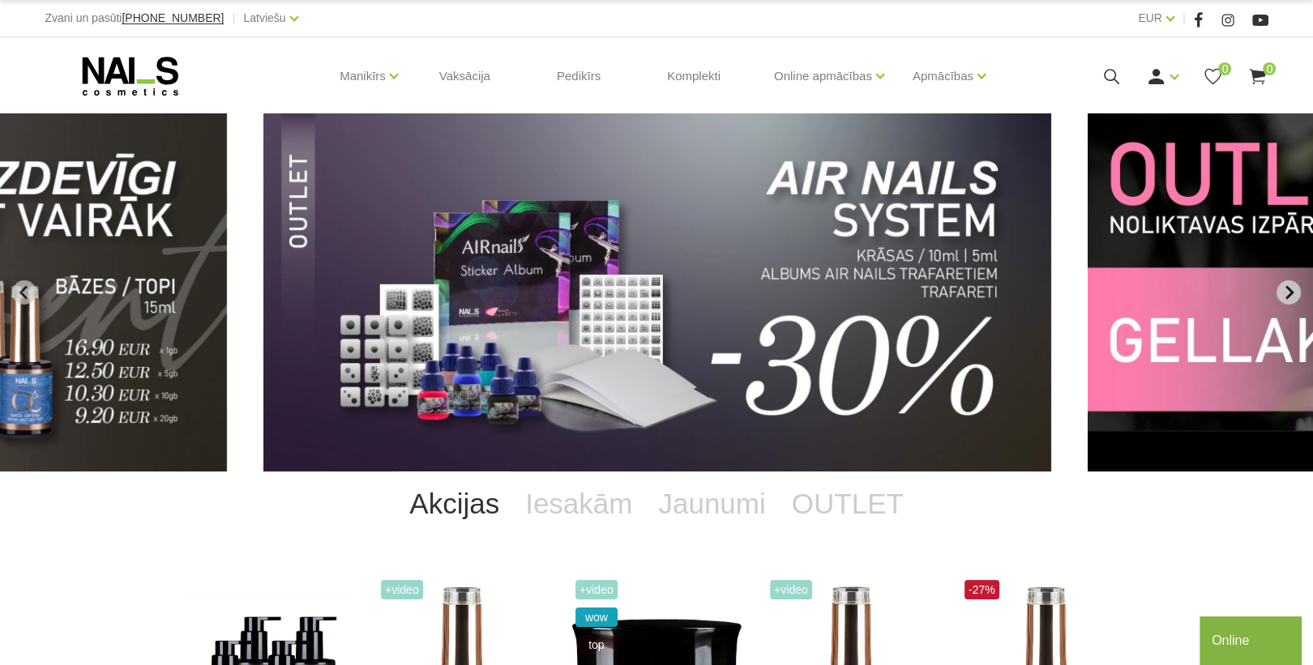  I want to click on a: Vaksācija, so click(464, 76).